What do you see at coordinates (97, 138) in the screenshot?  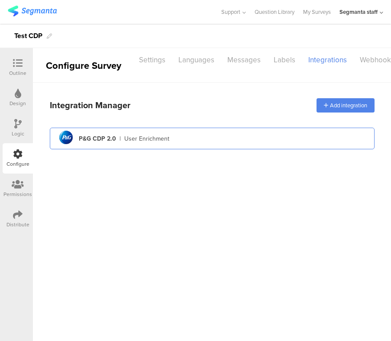 I see `div: P&G CDP 2.0` at bounding box center [97, 138].